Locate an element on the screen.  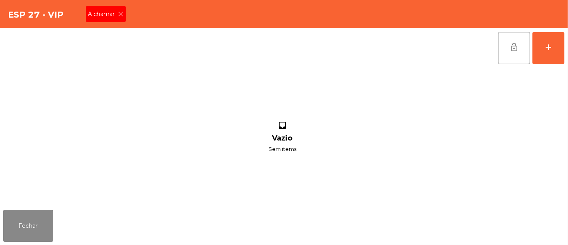
button: Fechar is located at coordinates (28, 225).